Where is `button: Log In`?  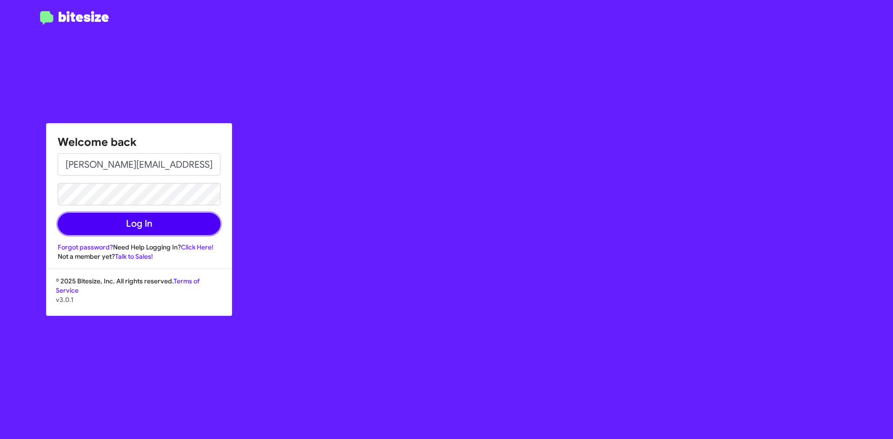
button: Log In is located at coordinates (139, 224).